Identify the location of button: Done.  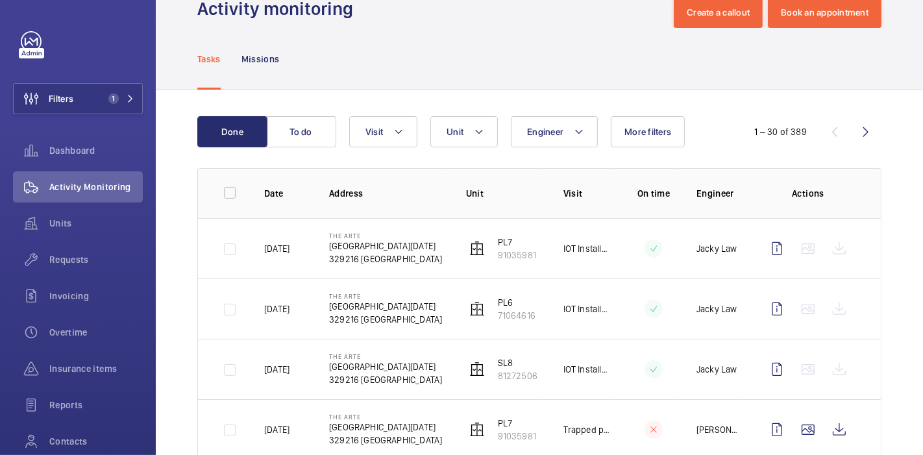
(232, 132).